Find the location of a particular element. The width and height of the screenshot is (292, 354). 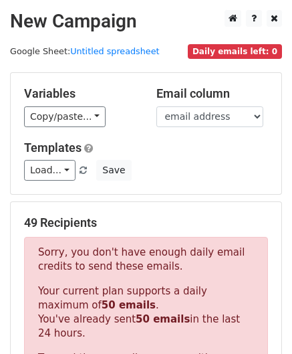

a: Daily emails left: 0 is located at coordinates (235, 51).